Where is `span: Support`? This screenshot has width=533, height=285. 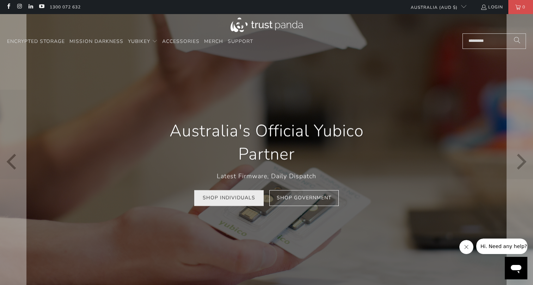 span: Support is located at coordinates (240, 41).